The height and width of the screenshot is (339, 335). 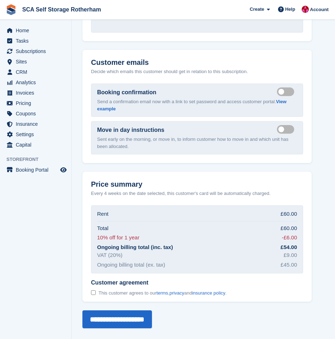 I want to click on span: Invoices, so click(x=37, y=93).